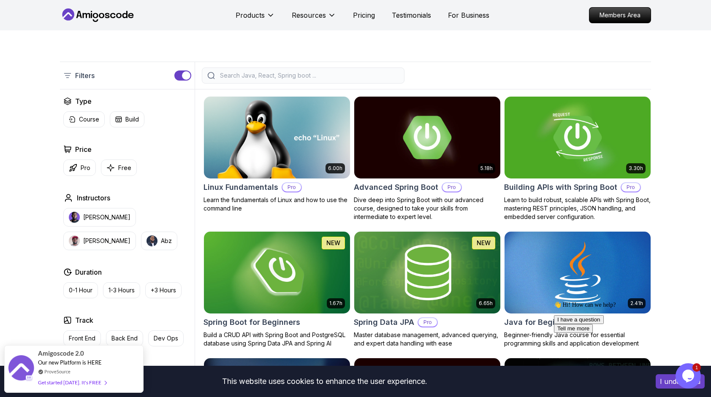 The width and height of the screenshot is (711, 397). I want to click on p: Learn the fundamentals of Linux and how to use the command line, so click(277, 204).